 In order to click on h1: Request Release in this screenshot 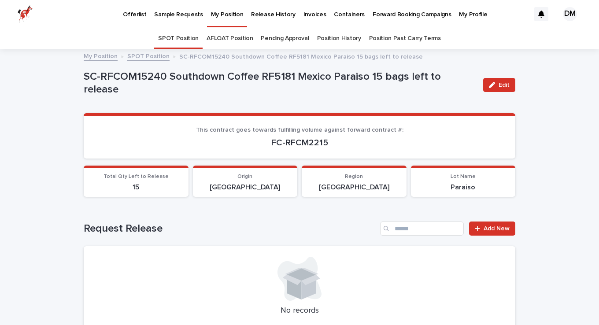, I will do `click(230, 229)`.